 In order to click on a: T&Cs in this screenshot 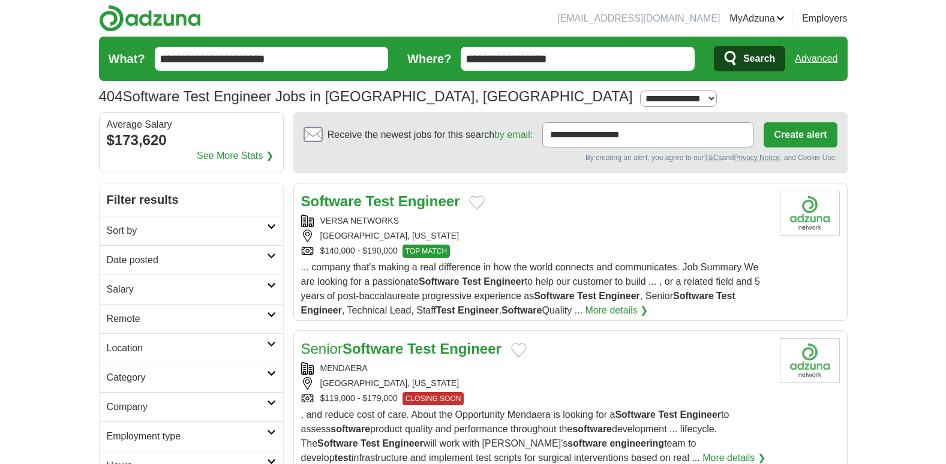, I will do `click(713, 158)`.